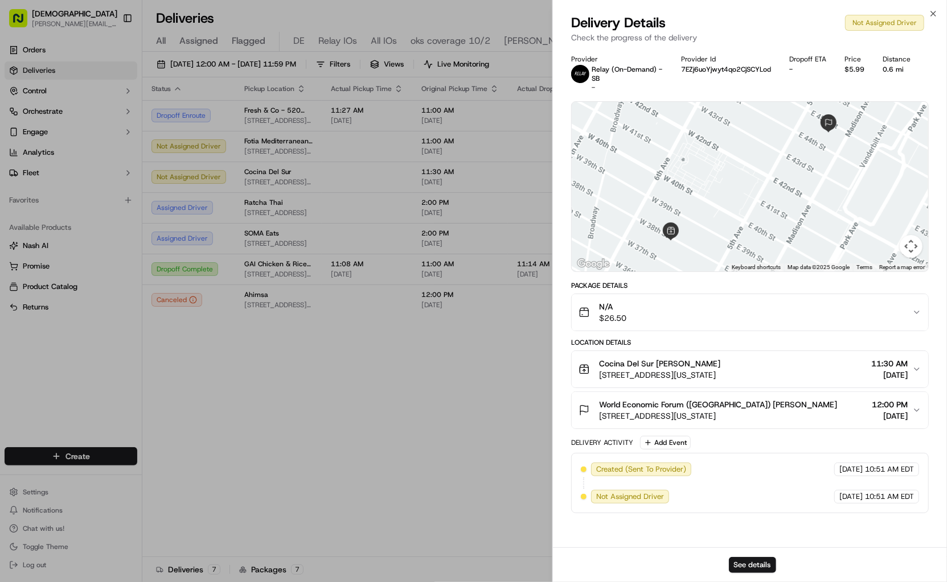  I want to click on a: Terms (opens in new tab), so click(864, 267).